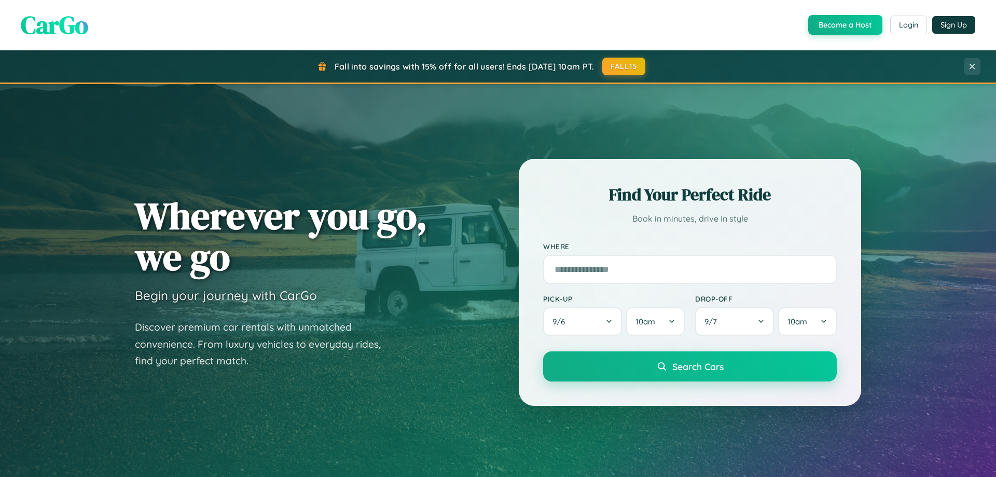  What do you see at coordinates (690, 218) in the screenshot?
I see `p: Book in minutes, drive in style` at bounding box center [690, 218].